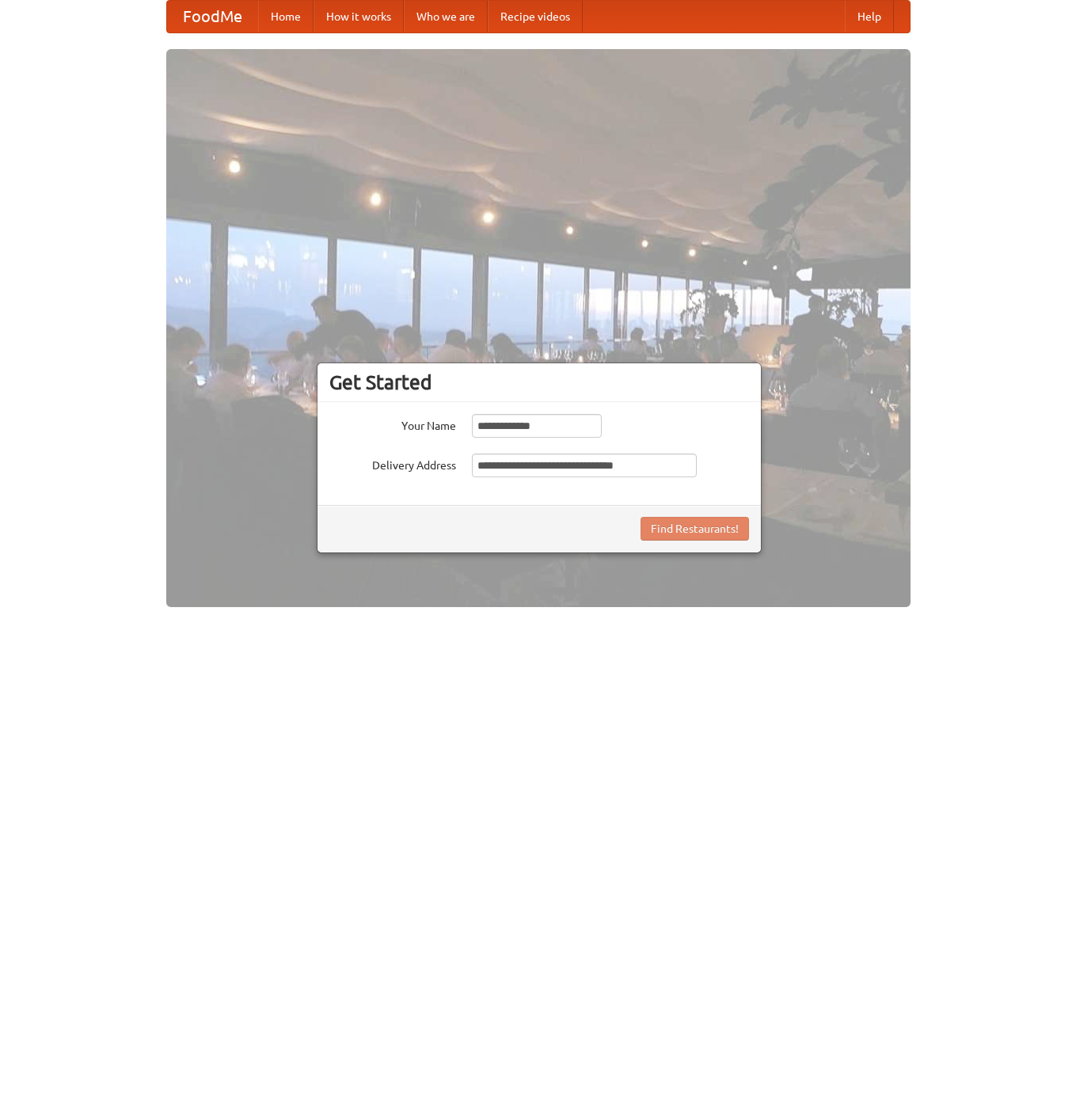  Describe the element at coordinates (393, 423) in the screenshot. I see `label: Your Name` at that location.